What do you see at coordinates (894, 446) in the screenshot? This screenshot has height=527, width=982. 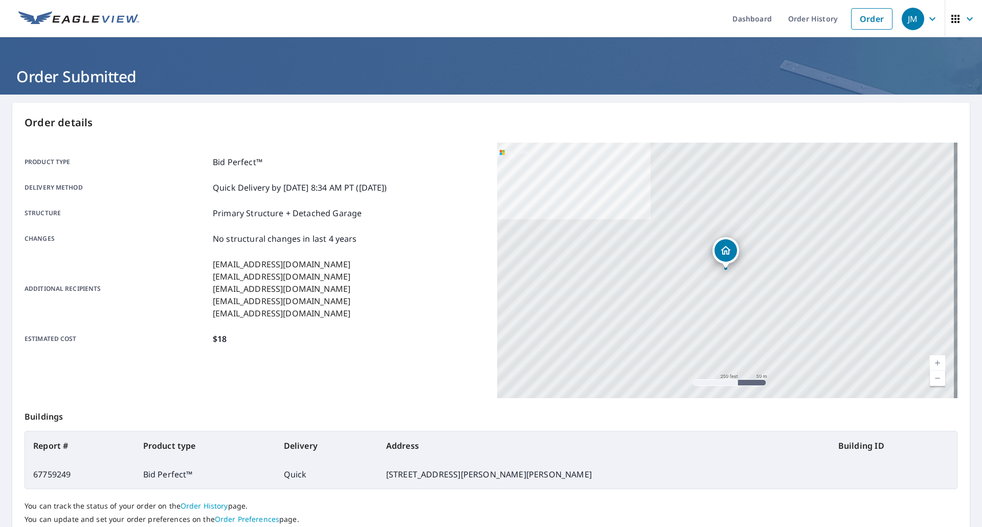 I see `th: Building ID` at bounding box center [894, 446].